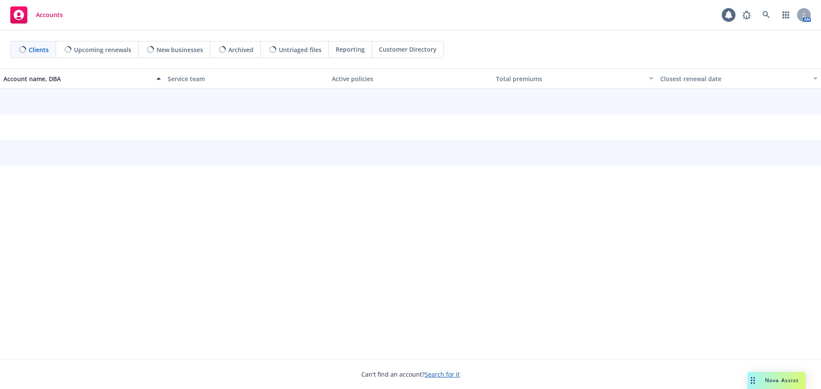  What do you see at coordinates (407, 49) in the screenshot?
I see `span: Customer Directory` at bounding box center [407, 49].